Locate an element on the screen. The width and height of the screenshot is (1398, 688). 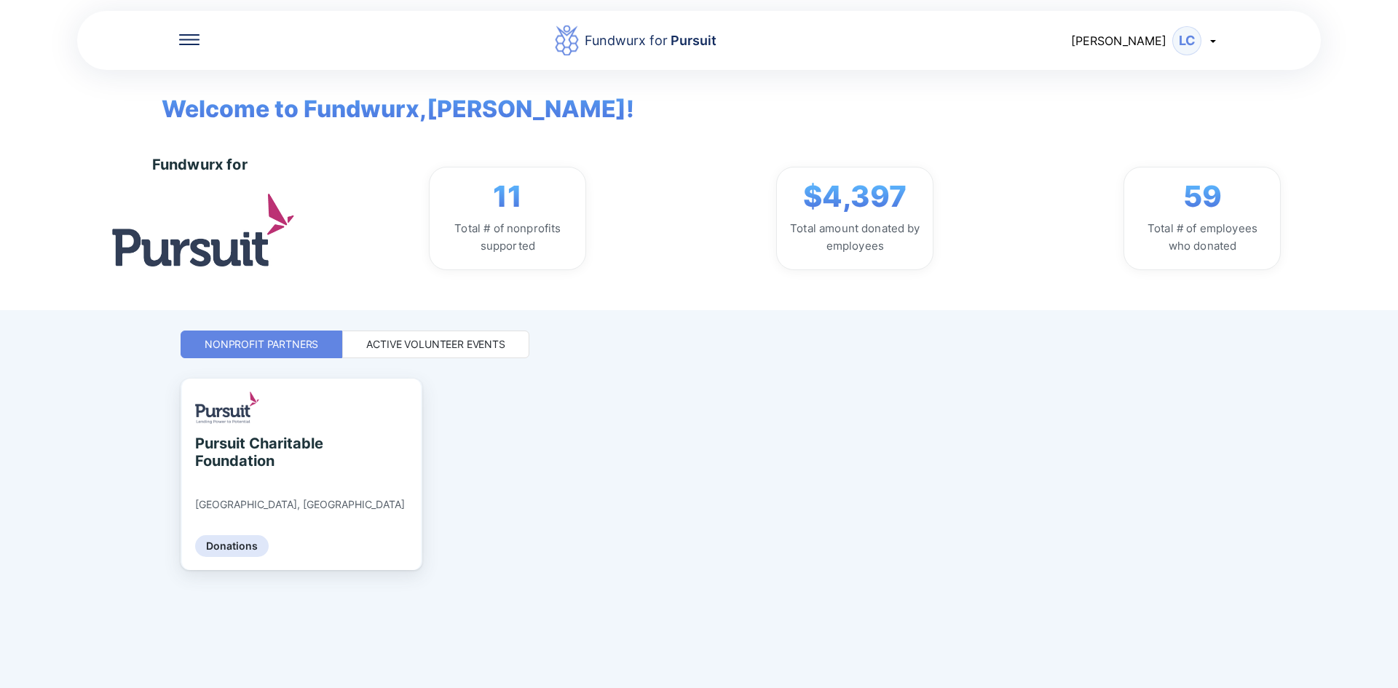
span: 59 is located at coordinates (1202, 197).